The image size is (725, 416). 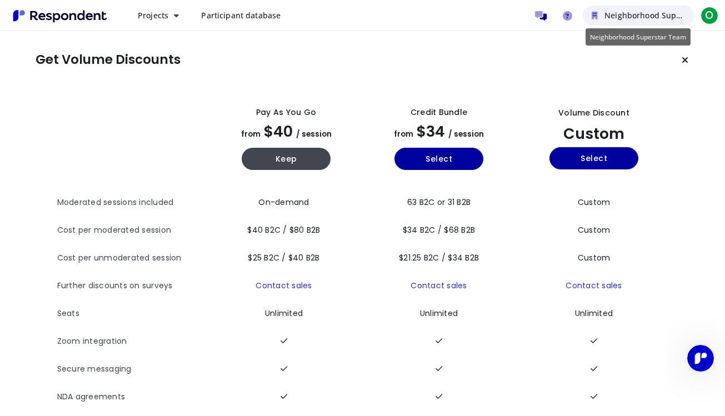 I want to click on span: Participant database, so click(x=241, y=15).